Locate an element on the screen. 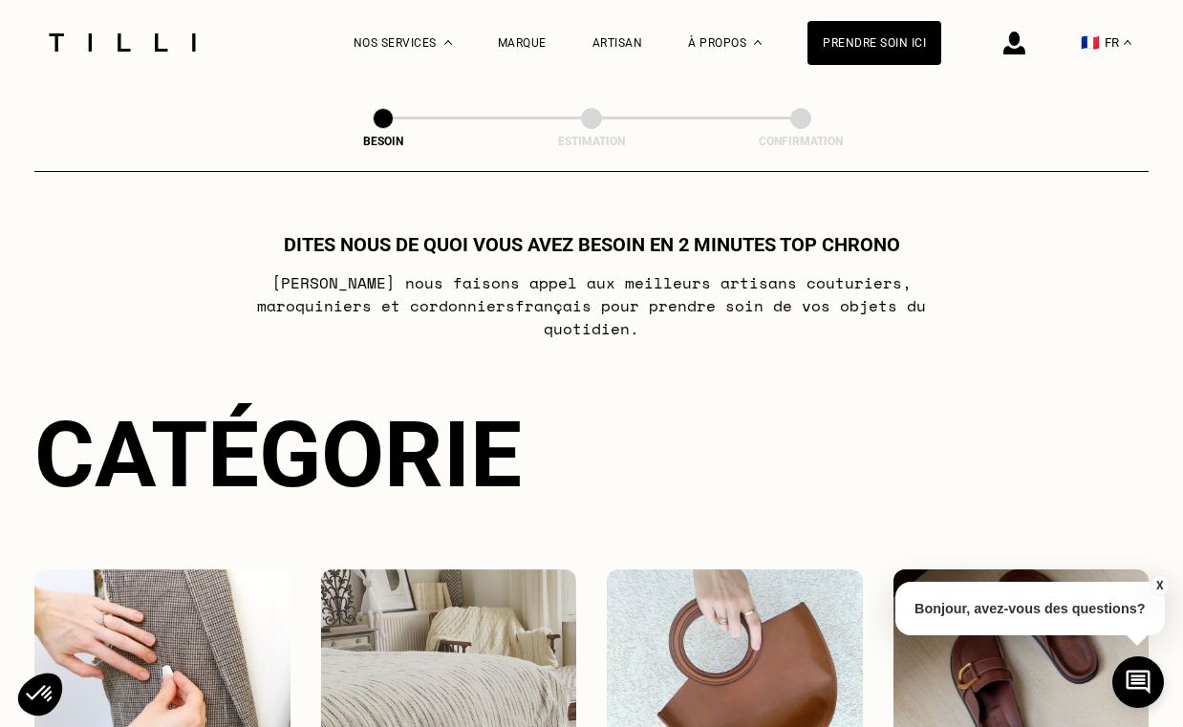 The width and height of the screenshot is (1183, 727). img: Menu déroulant is located at coordinates (448, 42).